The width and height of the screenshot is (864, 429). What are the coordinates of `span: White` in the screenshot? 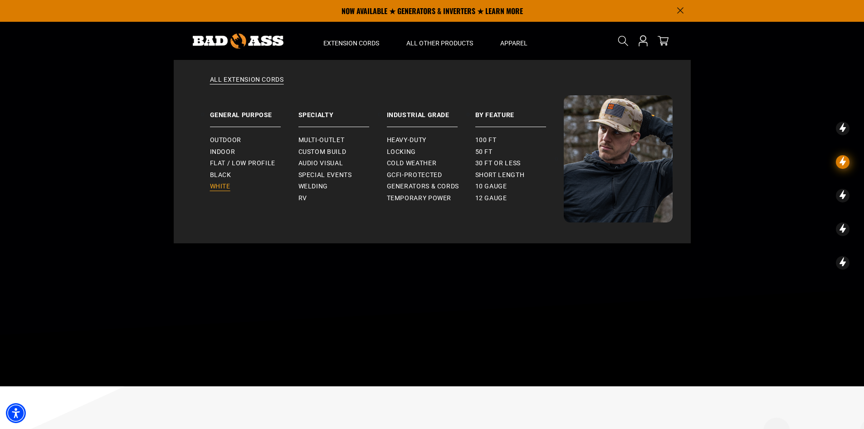 It's located at (220, 186).